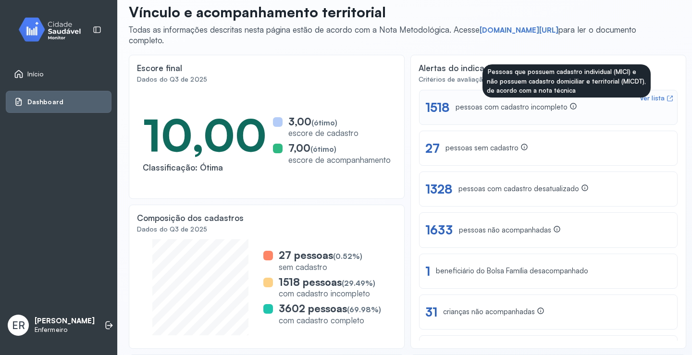 This screenshot has height=355, width=692. What do you see at coordinates (458, 68) in the screenshot?
I see `div: Alertas do indicador` at bounding box center [458, 68].